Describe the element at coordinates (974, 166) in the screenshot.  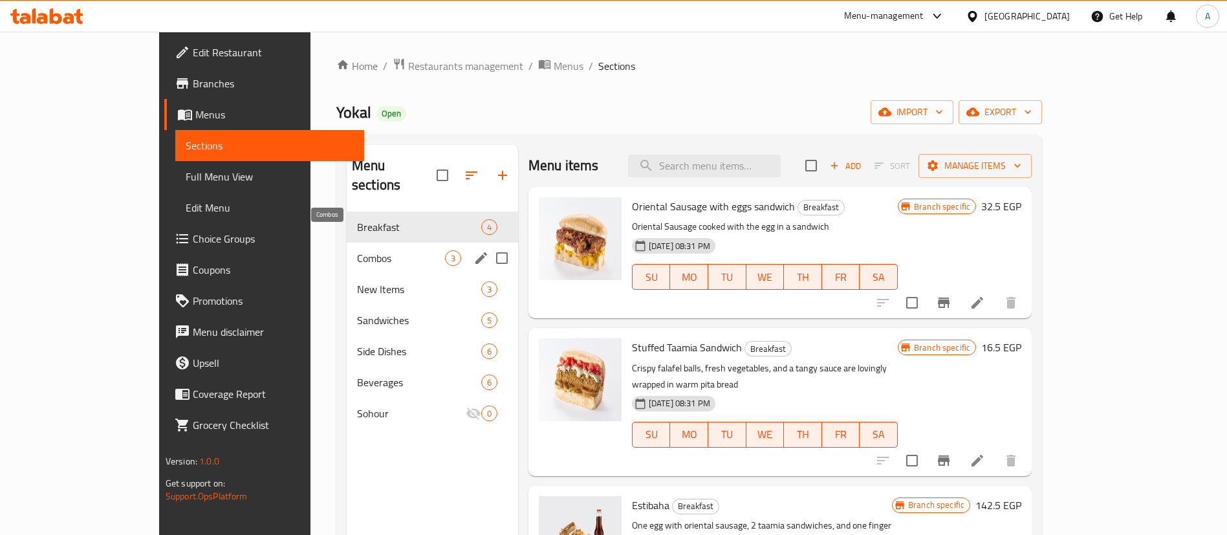
I see `button: Manage items` at that location.